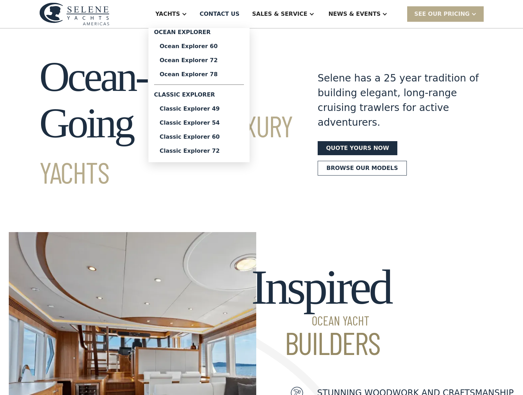  What do you see at coordinates (199, 60) in the screenshot?
I see `div: Ocean Explorer 72` at bounding box center [199, 60].